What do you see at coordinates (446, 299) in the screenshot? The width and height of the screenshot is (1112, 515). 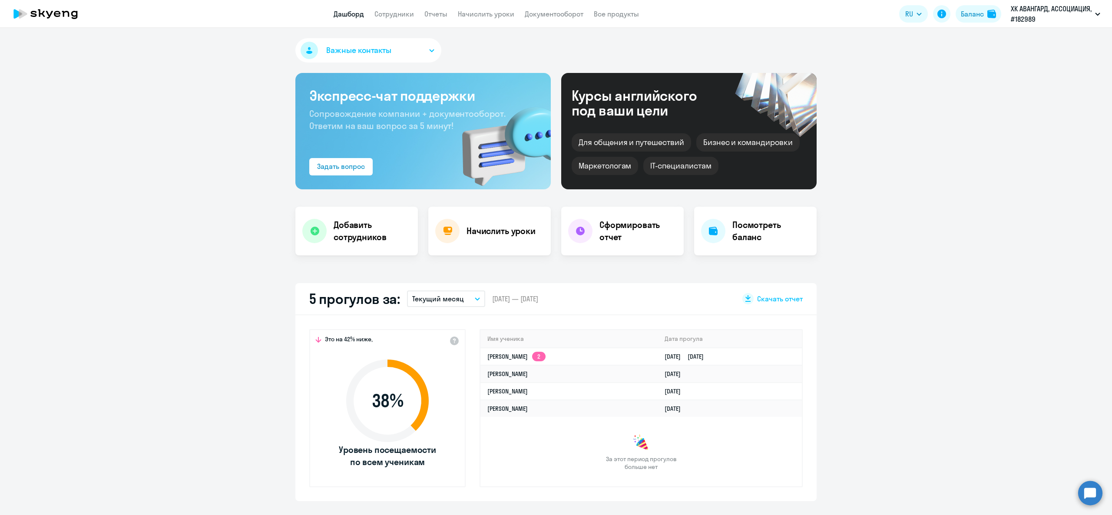 I see `button: Текущий месяц` at bounding box center [446, 299].